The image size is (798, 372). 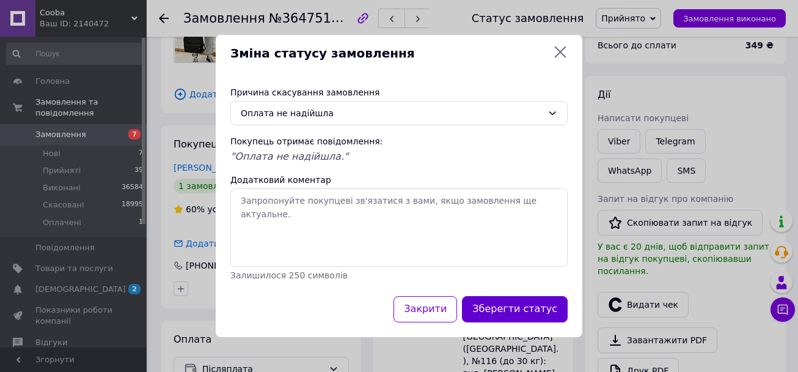 I want to click on div: Оплата не надійшла, so click(x=392, y=113).